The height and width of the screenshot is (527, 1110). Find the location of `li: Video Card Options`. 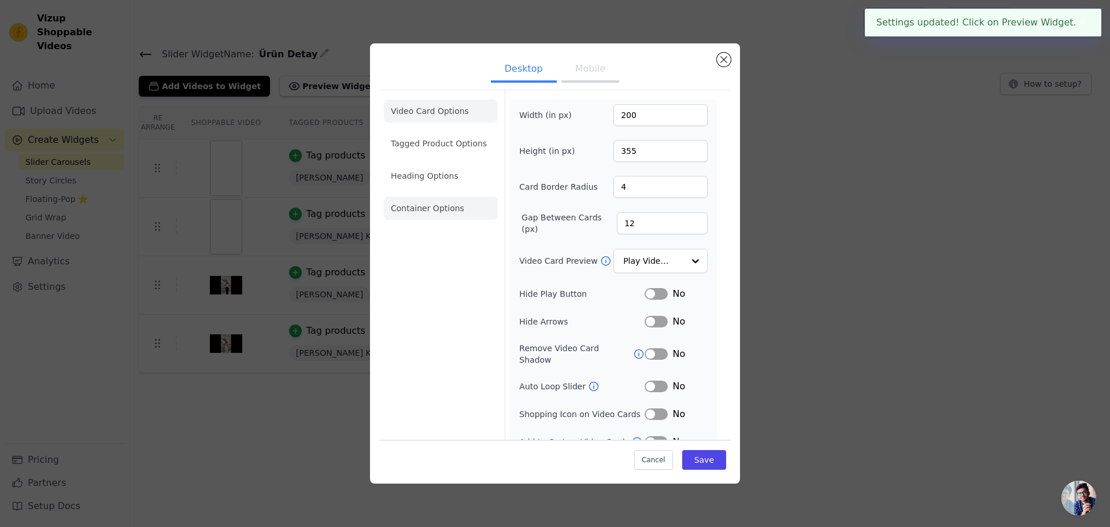

li: Video Card Options is located at coordinates (441, 111).